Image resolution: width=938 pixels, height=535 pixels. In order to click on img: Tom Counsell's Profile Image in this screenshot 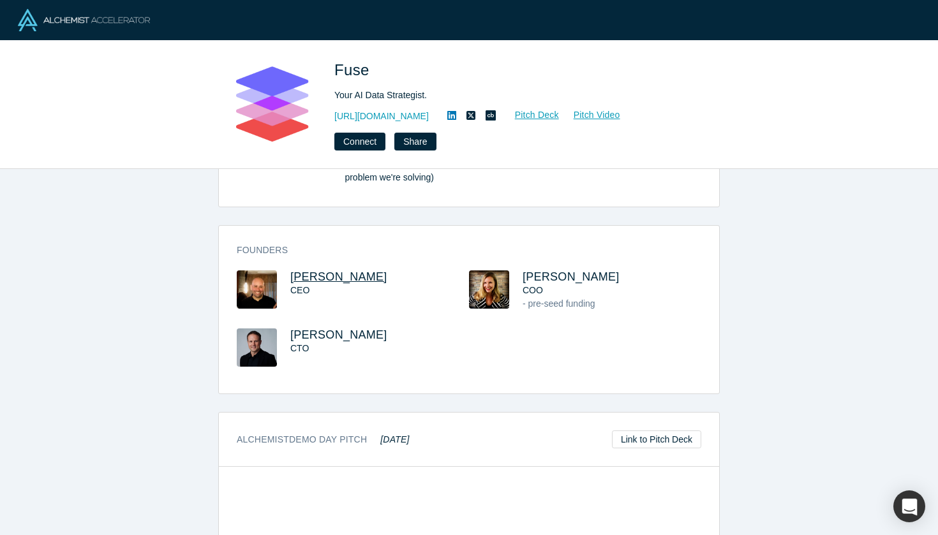, I will do `click(256, 348)`.